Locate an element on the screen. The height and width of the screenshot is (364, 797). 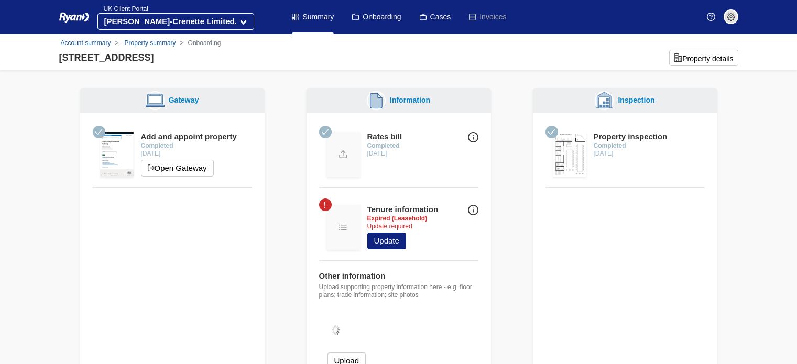
div: Rates bill is located at coordinates (385, 137).